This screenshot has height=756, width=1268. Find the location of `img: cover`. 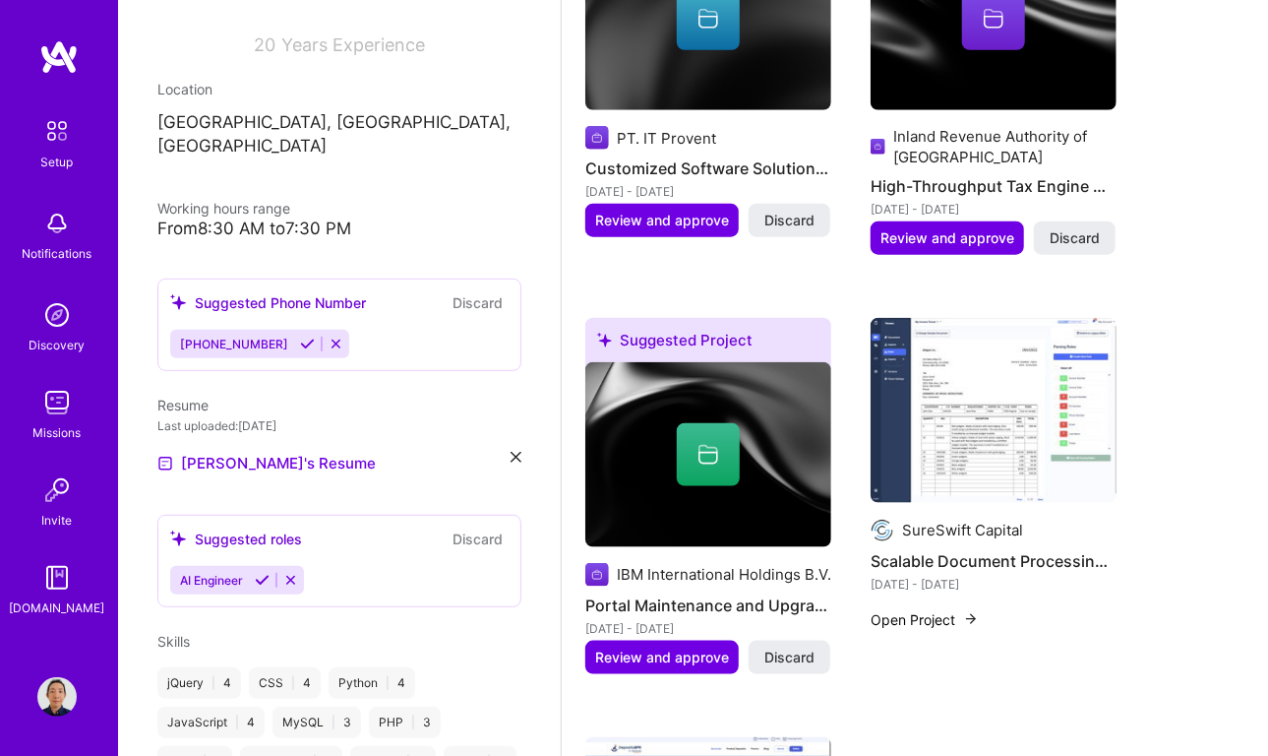

img: cover is located at coordinates (708, 455).